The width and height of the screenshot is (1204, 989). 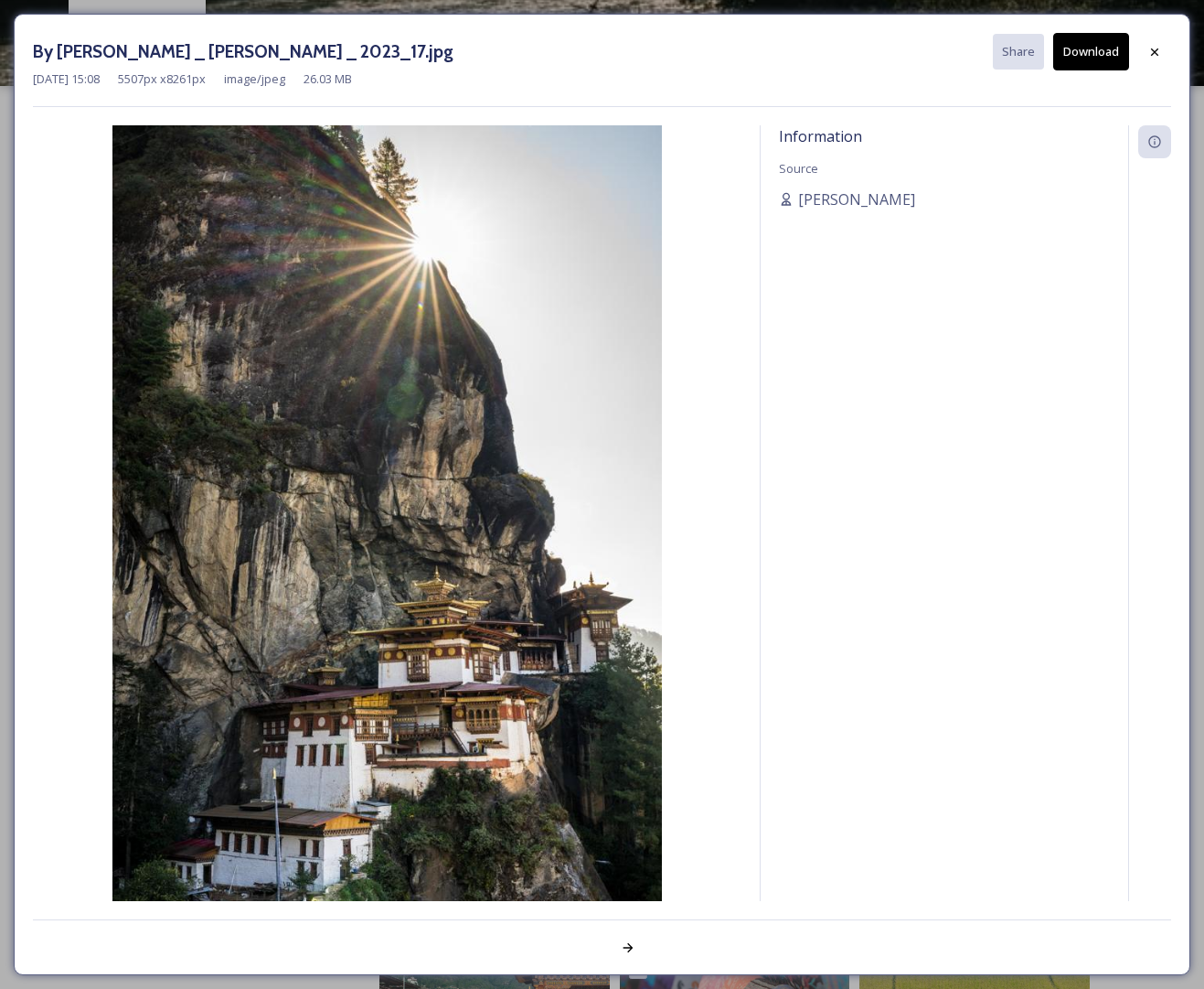 I want to click on span: Information, so click(x=820, y=136).